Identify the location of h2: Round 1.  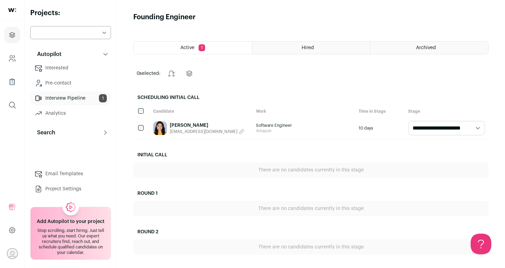
(311, 193).